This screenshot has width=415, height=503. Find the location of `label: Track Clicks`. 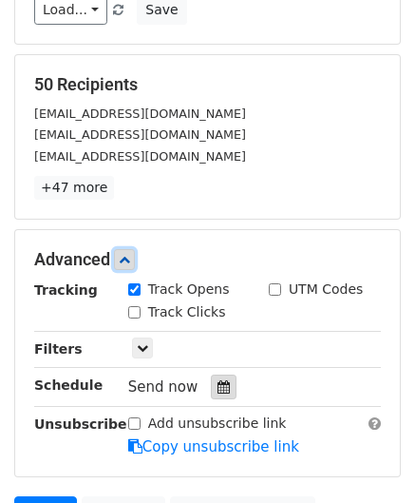

label: Track Clicks is located at coordinates (187, 312).